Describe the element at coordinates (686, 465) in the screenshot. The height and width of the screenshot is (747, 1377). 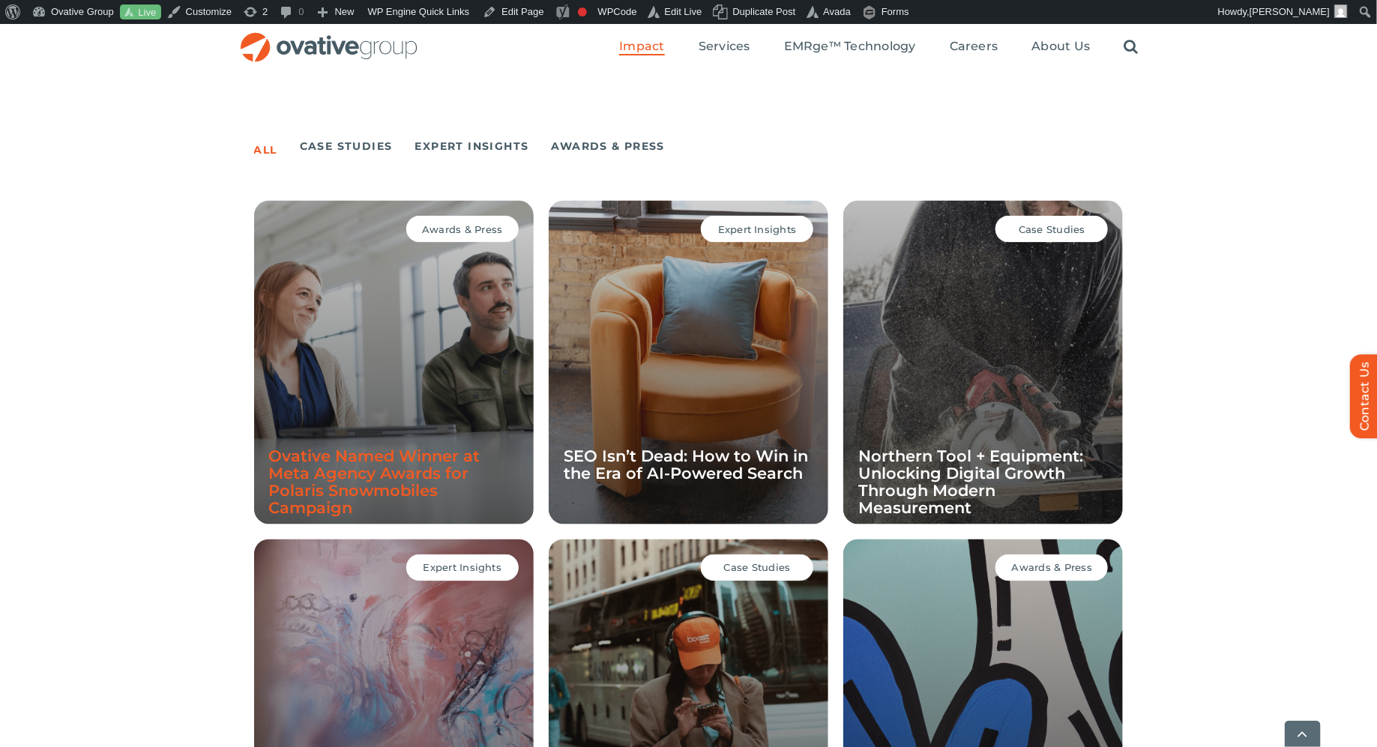
I see `a: SEO Isn’t Dead: How to Win in the Era of AI-Powered Search` at that location.